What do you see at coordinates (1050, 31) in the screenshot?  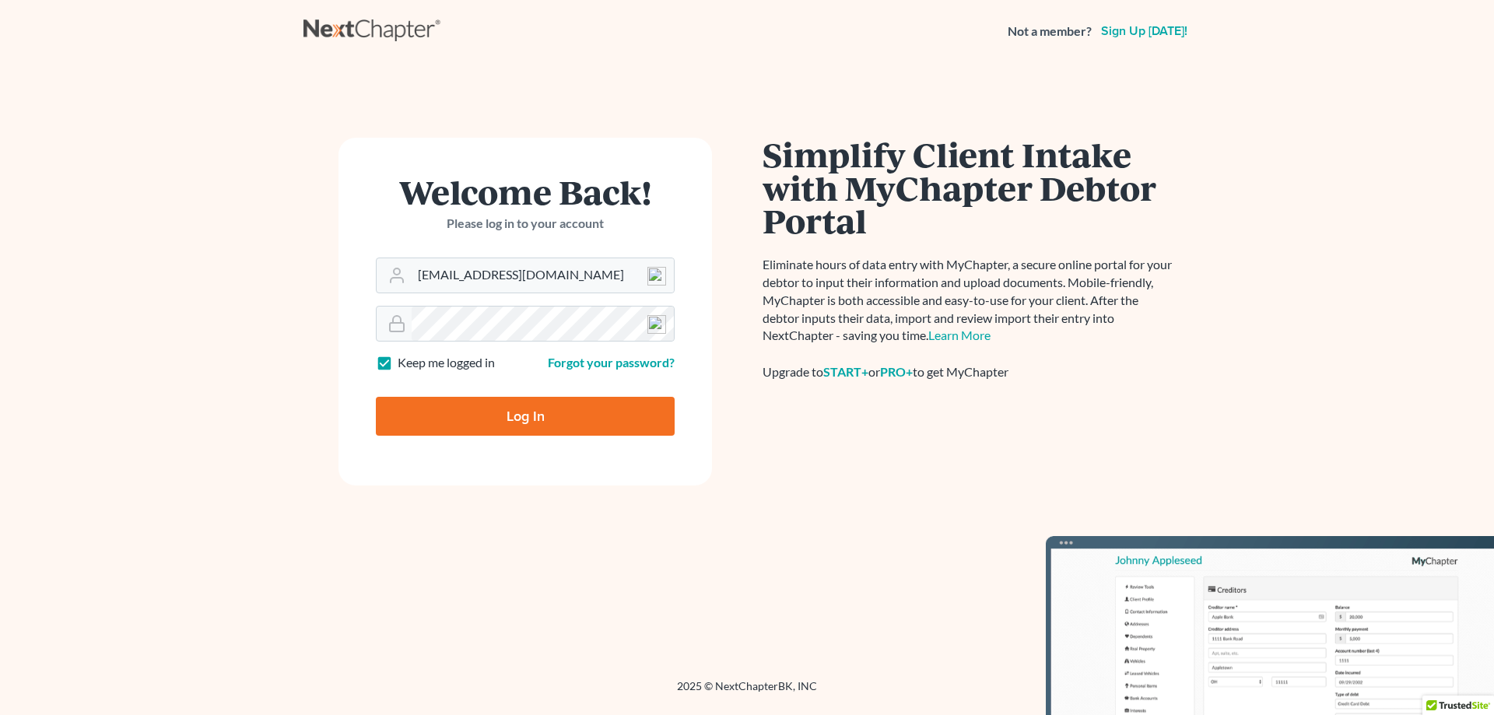 I see `strong: Not a member?` at bounding box center [1050, 31].